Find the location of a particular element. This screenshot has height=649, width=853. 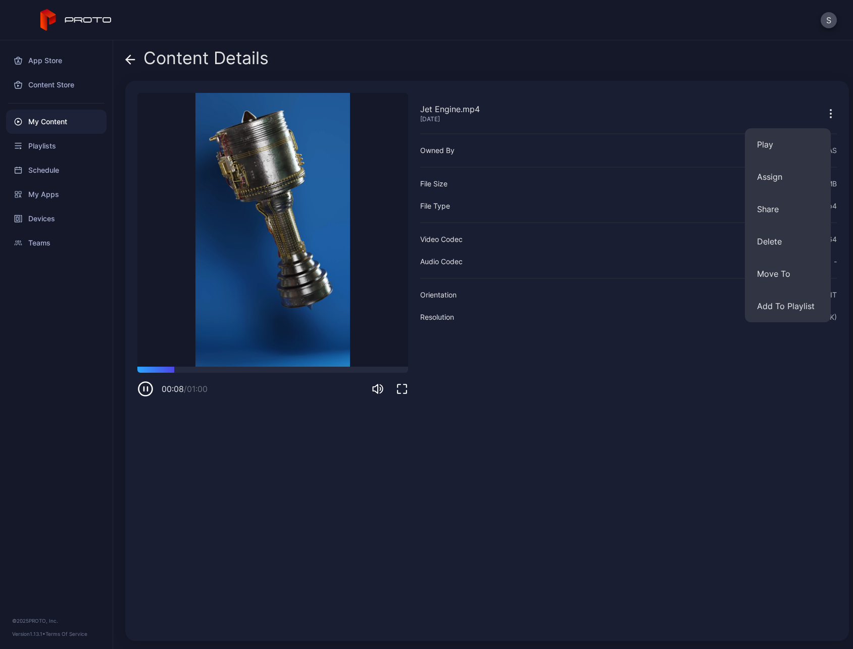

div: © 2025 PROTO, Inc. is located at coordinates (56, 620).